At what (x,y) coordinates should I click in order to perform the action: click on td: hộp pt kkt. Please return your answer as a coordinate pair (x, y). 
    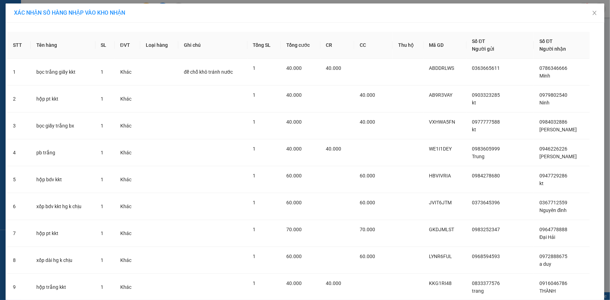
    Looking at the image, I should click on (63, 99).